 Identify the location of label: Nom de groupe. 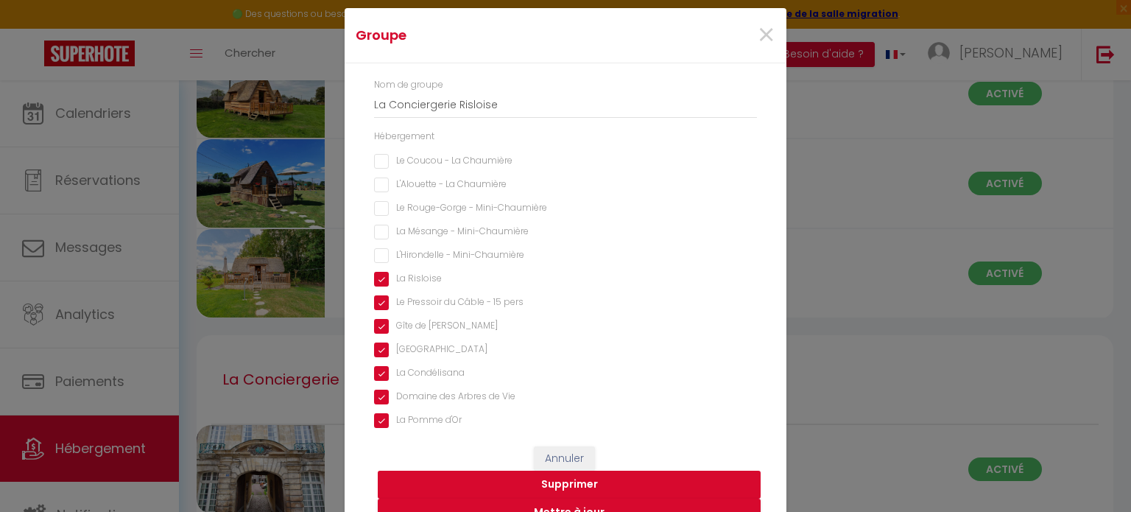
(409, 85).